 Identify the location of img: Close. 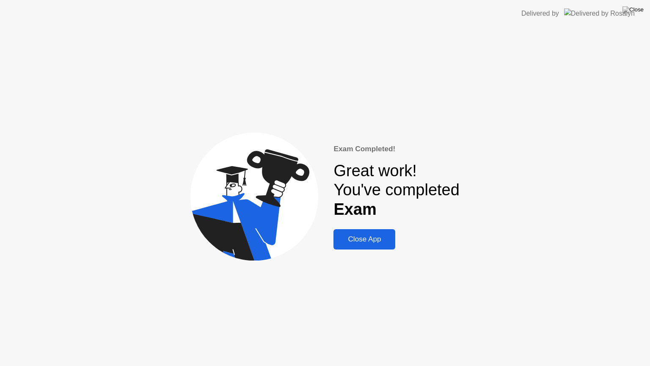
(634, 10).